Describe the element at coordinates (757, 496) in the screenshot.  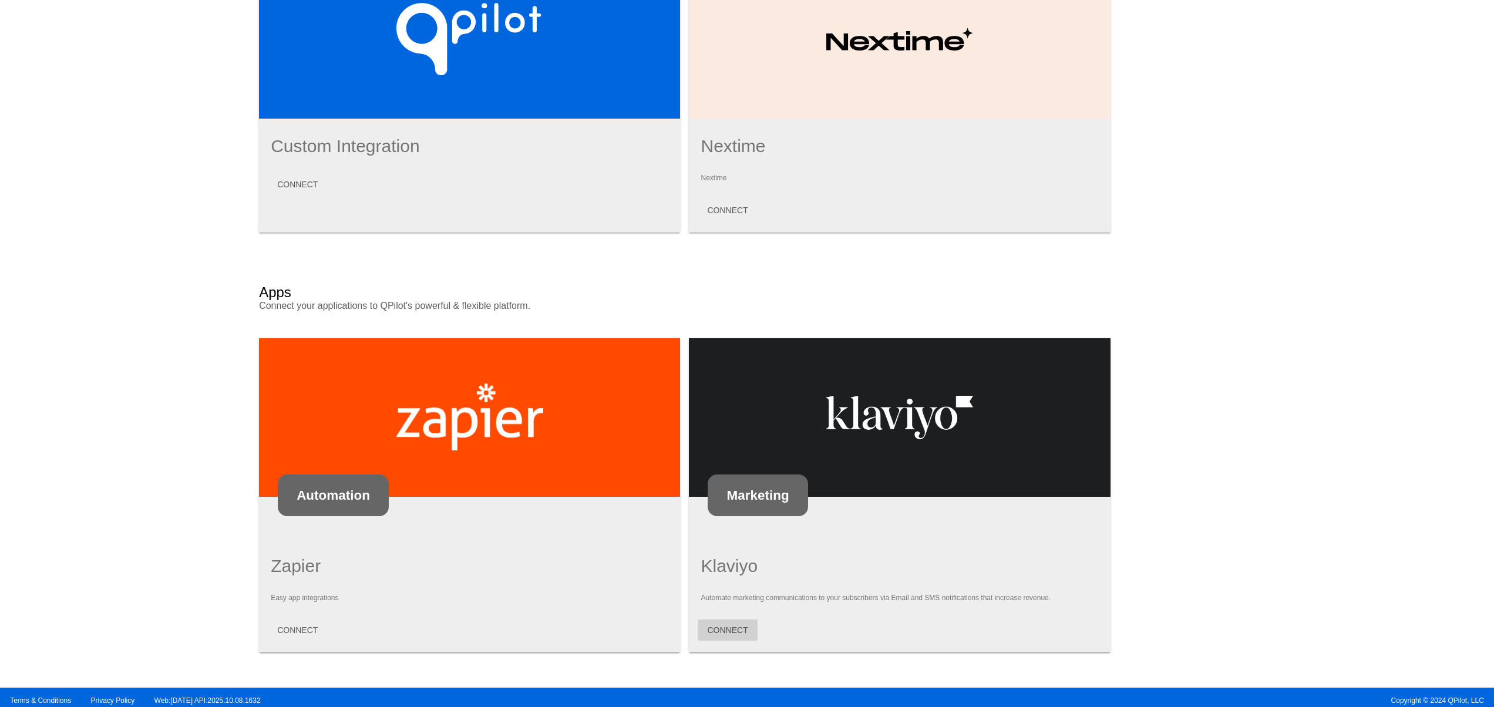
I see `p: Marketing` at that location.